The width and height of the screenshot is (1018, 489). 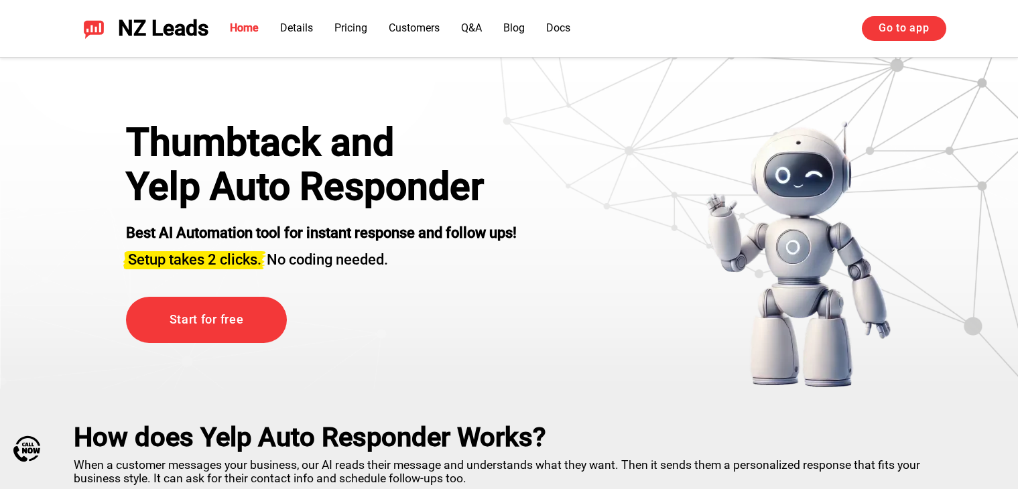 I want to click on a: Home, so click(x=244, y=27).